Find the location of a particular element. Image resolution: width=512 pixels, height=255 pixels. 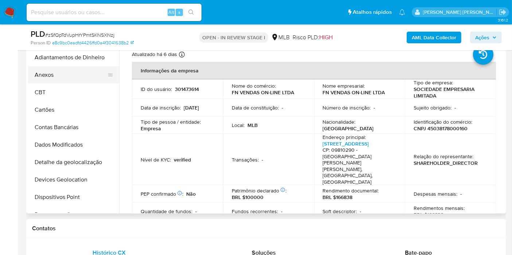

button: search-icon is located at coordinates (191, 12).